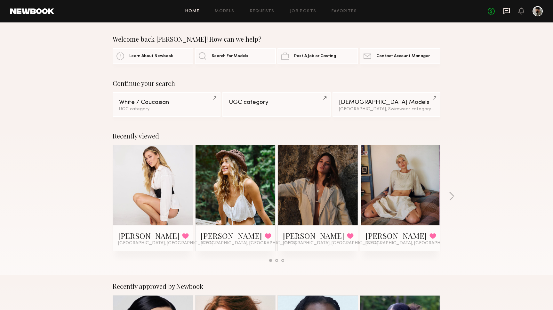 The width and height of the screenshot is (553, 310). Describe the element at coordinates (303, 11) in the screenshot. I see `a: Job Posts` at that location.